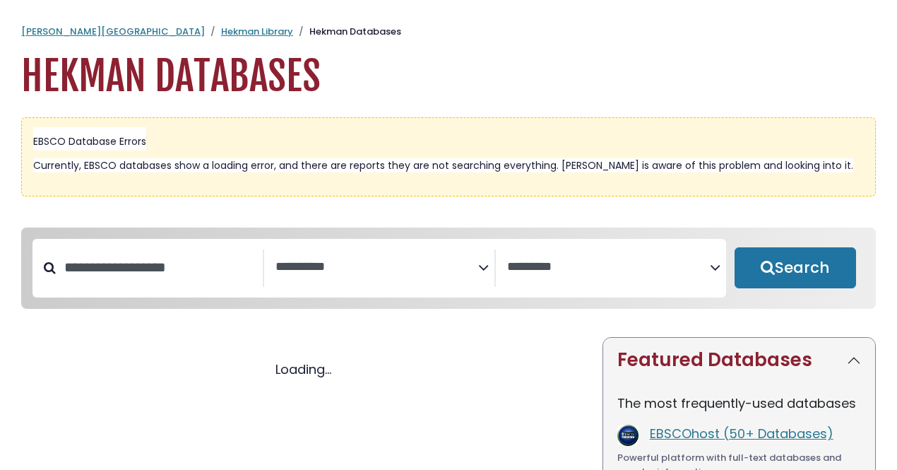  I want to click on button: Featured Databases, so click(739, 359).